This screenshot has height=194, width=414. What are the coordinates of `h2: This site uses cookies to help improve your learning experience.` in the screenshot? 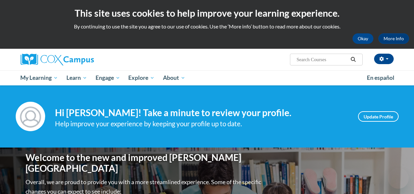 It's located at (207, 13).